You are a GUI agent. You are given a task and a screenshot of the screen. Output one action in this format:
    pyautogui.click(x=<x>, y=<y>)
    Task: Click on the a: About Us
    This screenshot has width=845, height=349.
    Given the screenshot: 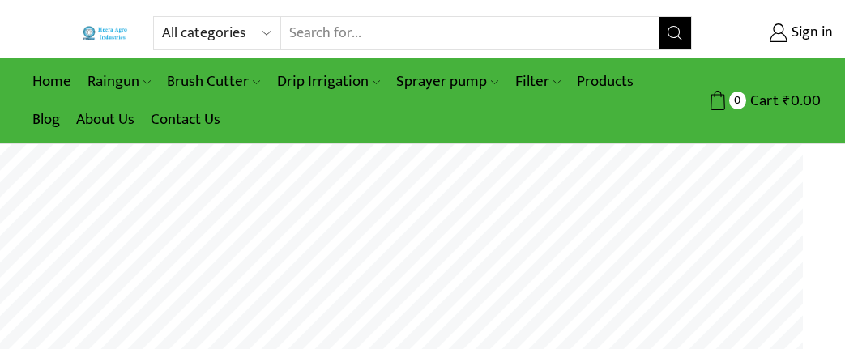 What is the action you would take?
    pyautogui.click(x=105, y=119)
    